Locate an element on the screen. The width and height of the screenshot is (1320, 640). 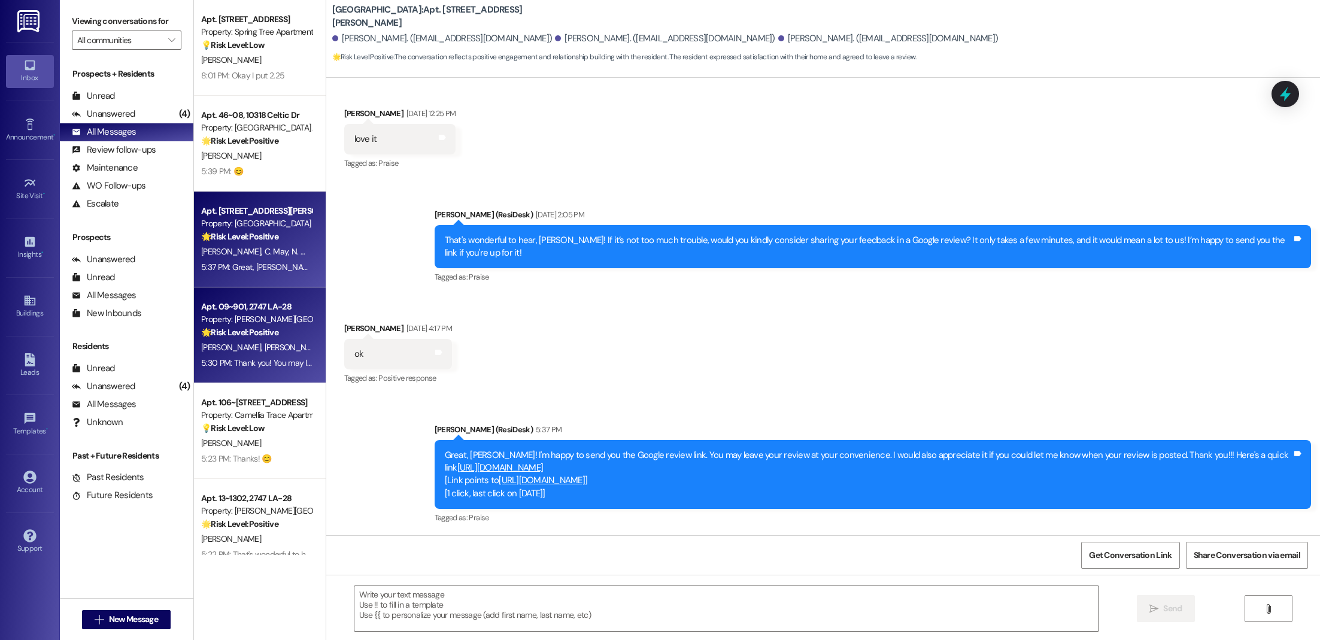
a: Support is located at coordinates (30, 542).